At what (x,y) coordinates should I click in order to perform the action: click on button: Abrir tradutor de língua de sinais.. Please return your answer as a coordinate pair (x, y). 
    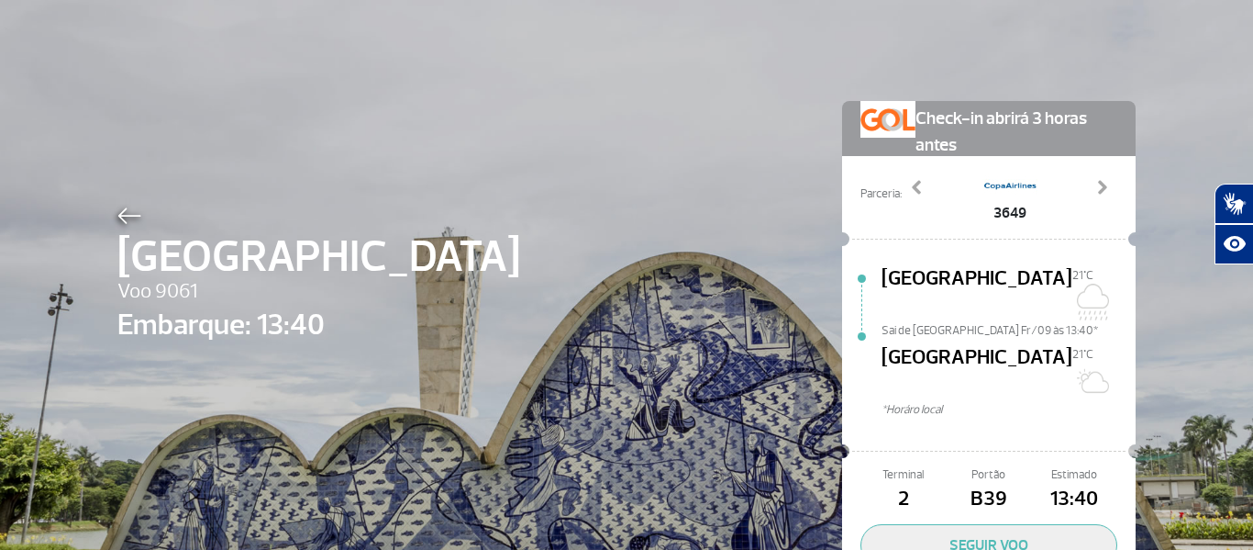
    Looking at the image, I should click on (1234, 204).